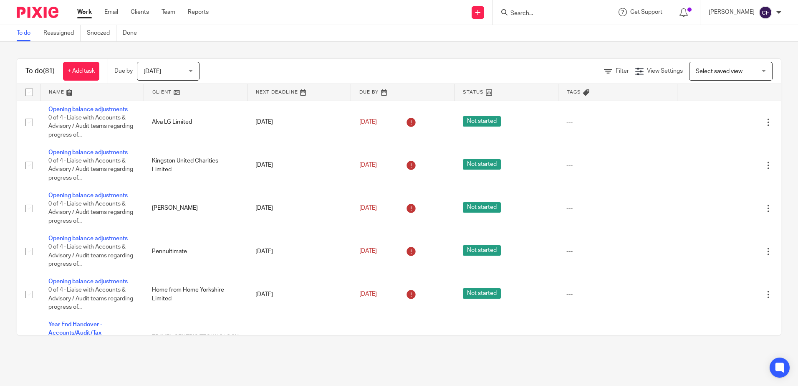 This screenshot has height=386, width=798. Describe the element at coordinates (27, 33) in the screenshot. I see `a: To do` at that location.